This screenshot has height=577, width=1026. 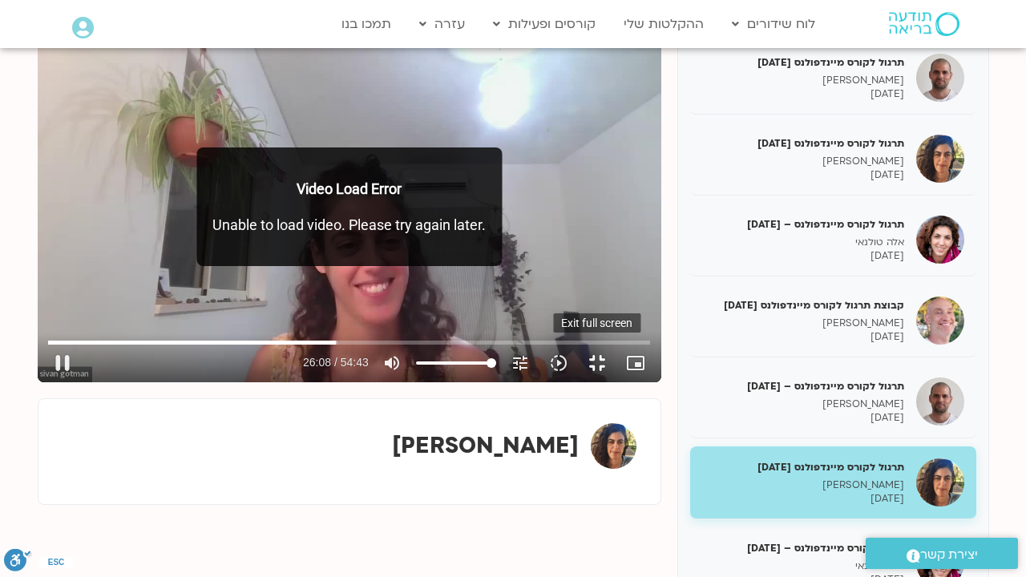 I want to click on img: תרגול לקורס מיינדפולנס 10.7.25, so click(x=940, y=483).